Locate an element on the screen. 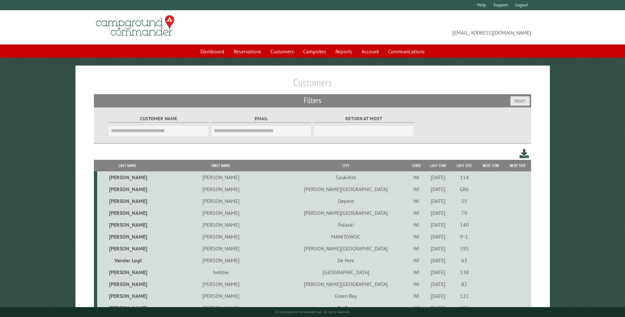 Image resolution: width=625 pixels, height=317 pixels. label: Customer Name is located at coordinates (158, 119).